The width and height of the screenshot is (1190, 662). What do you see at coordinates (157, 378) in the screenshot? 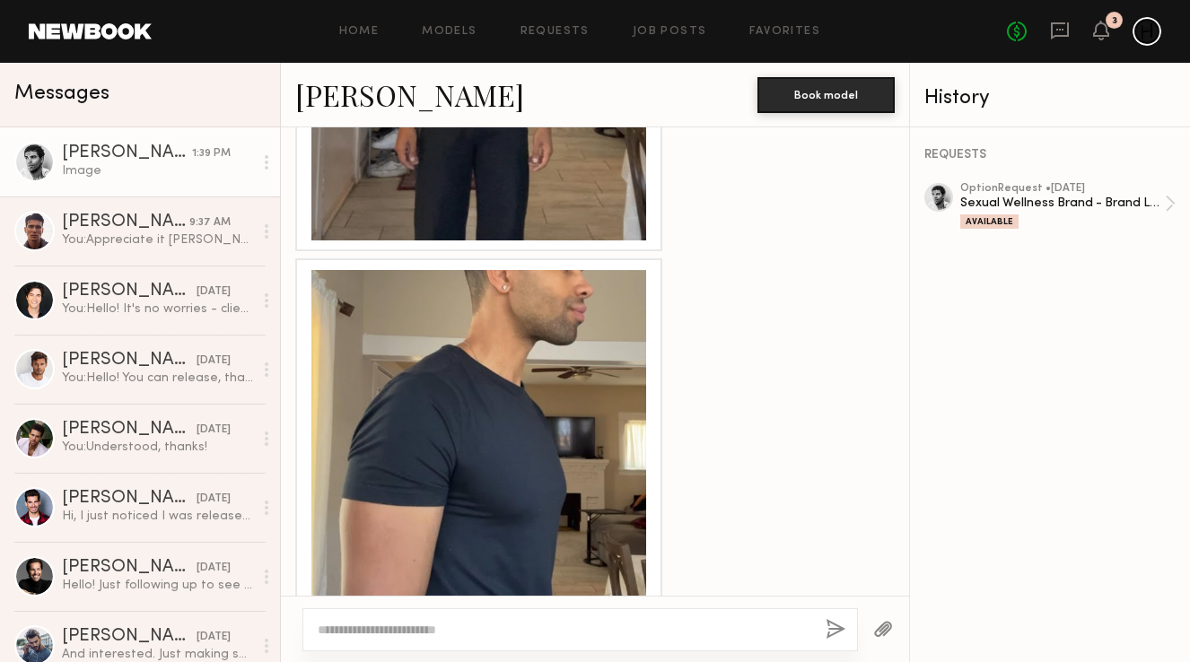
I see `div: You: Hello! You can release, thank you!` at bounding box center [157, 378].